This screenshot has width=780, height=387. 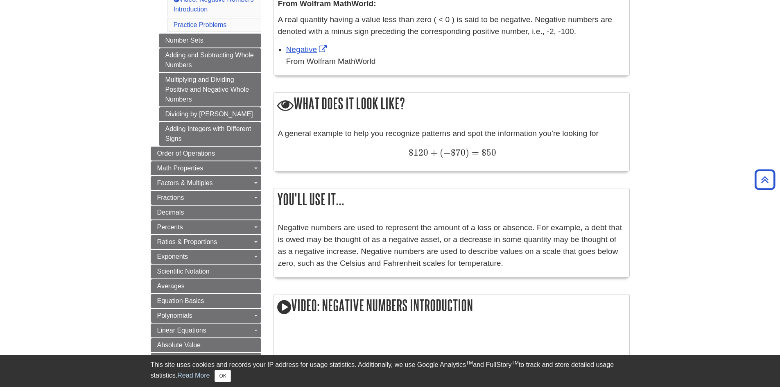 I want to click on span: 70, so click(x=461, y=152).